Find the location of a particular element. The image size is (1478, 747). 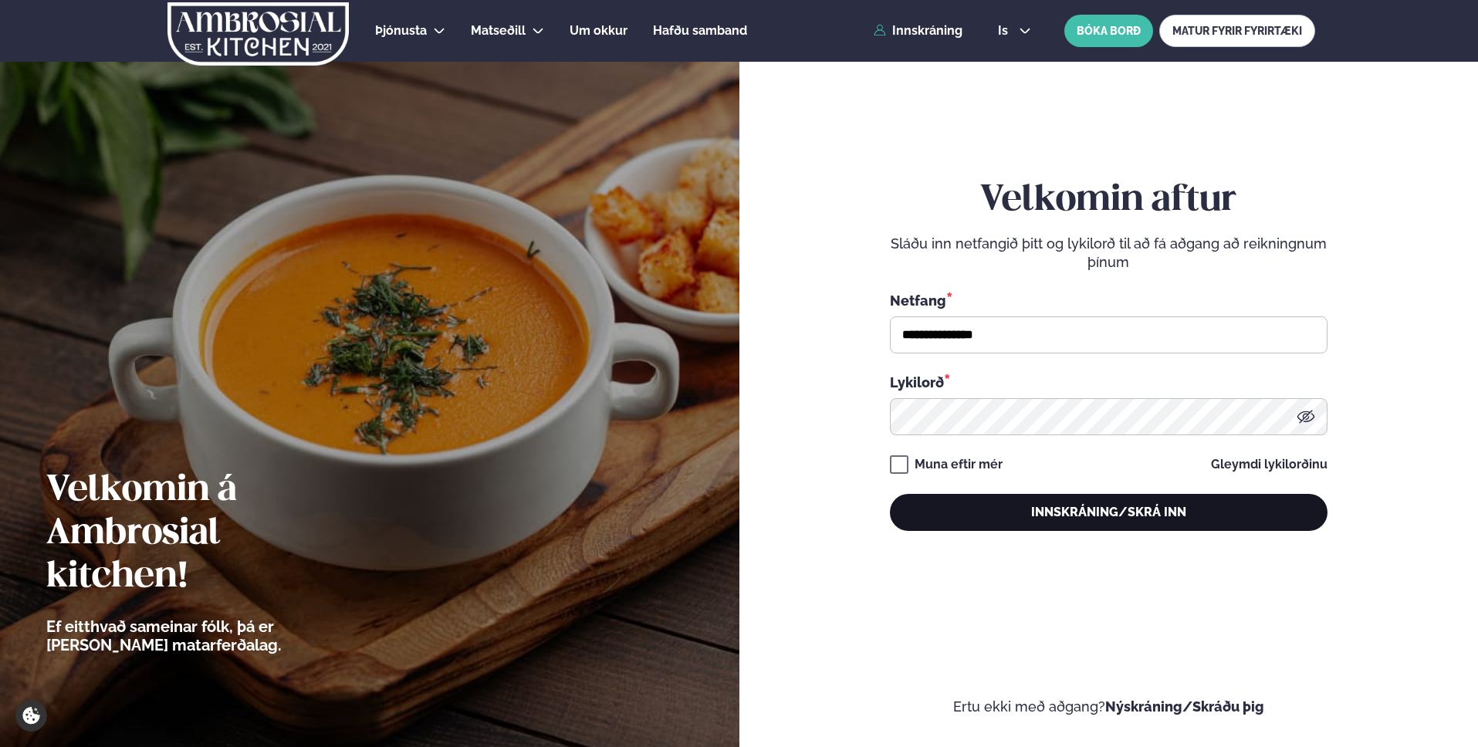

h2: Velkomin aftur is located at coordinates (1109, 201).